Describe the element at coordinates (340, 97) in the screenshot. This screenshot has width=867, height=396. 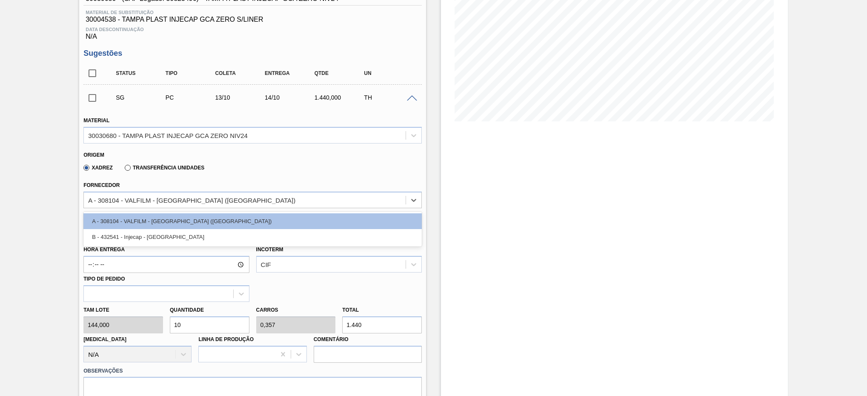
I see `div: 1.440,000` at that location.